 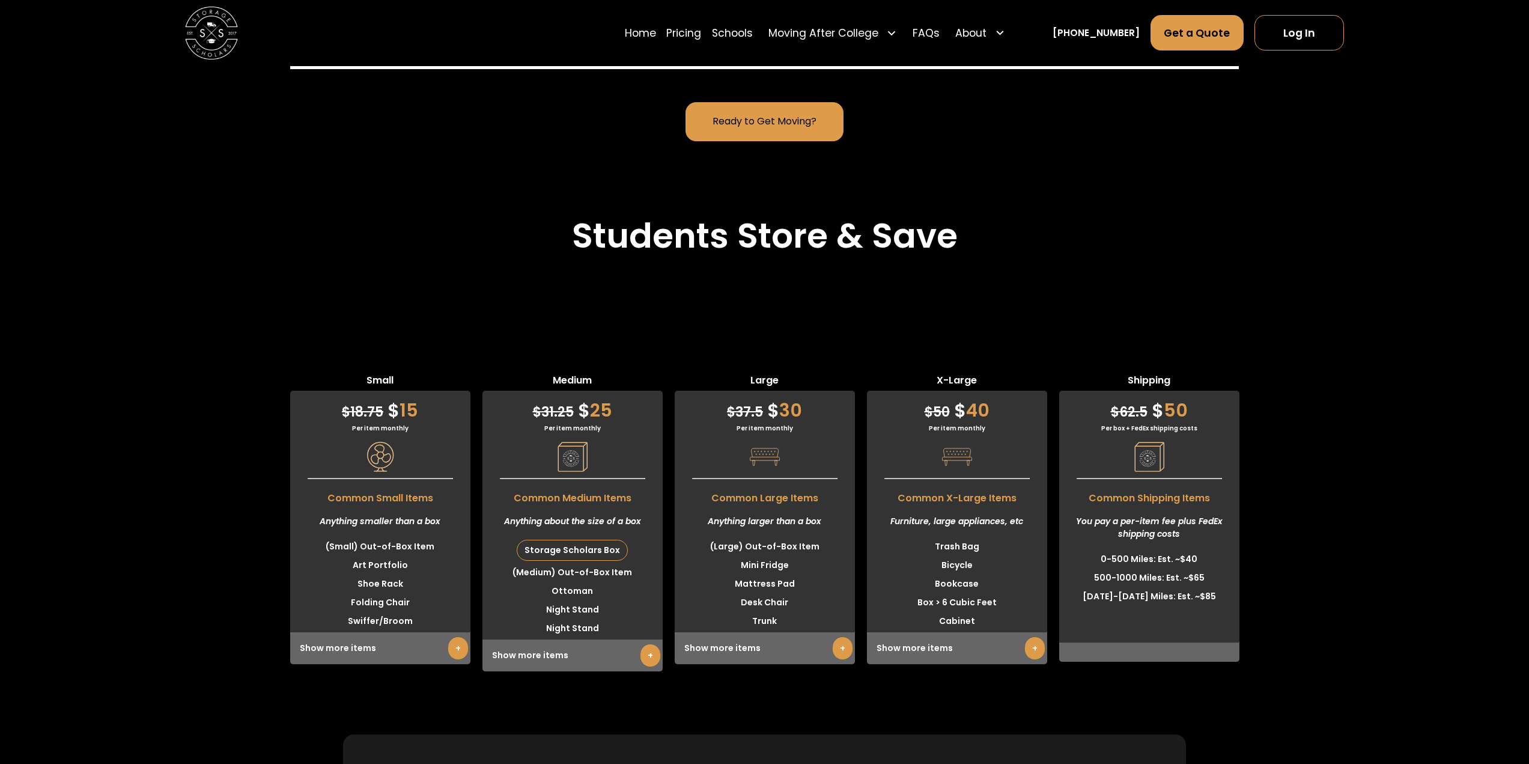 What do you see at coordinates (553, 412) in the screenshot?
I see `span: 31.25` at bounding box center [553, 412].